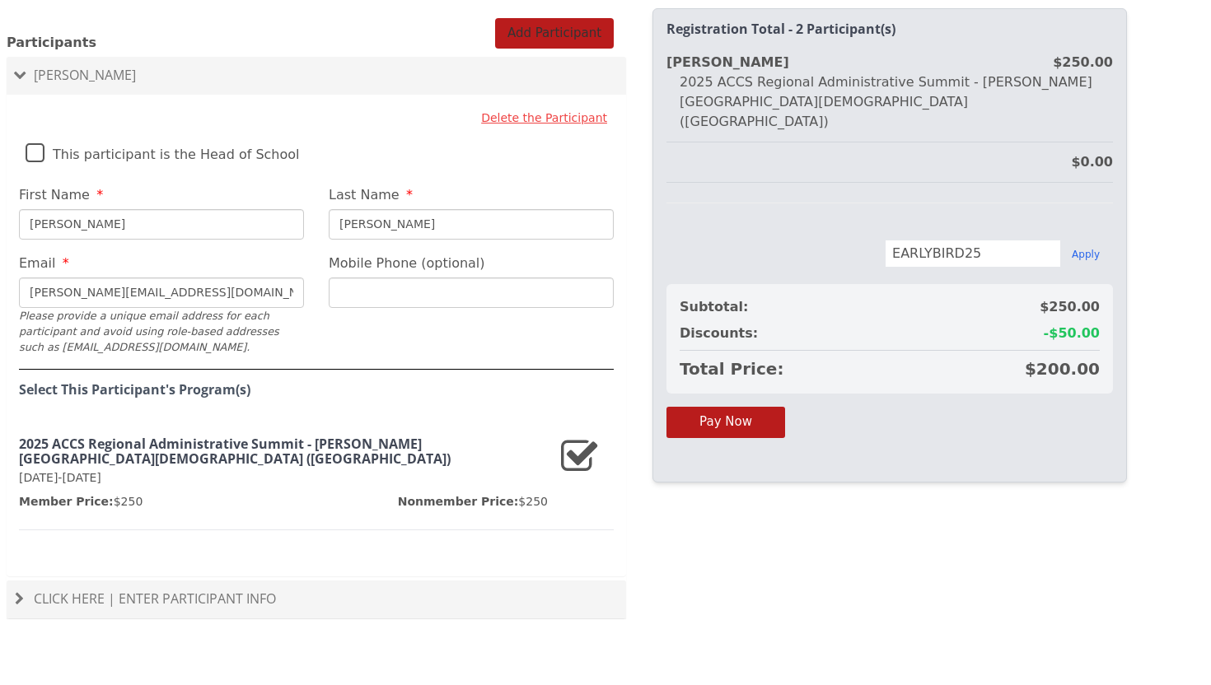 This screenshot has height=685, width=1211. I want to click on span: -$50.00, so click(1072, 334).